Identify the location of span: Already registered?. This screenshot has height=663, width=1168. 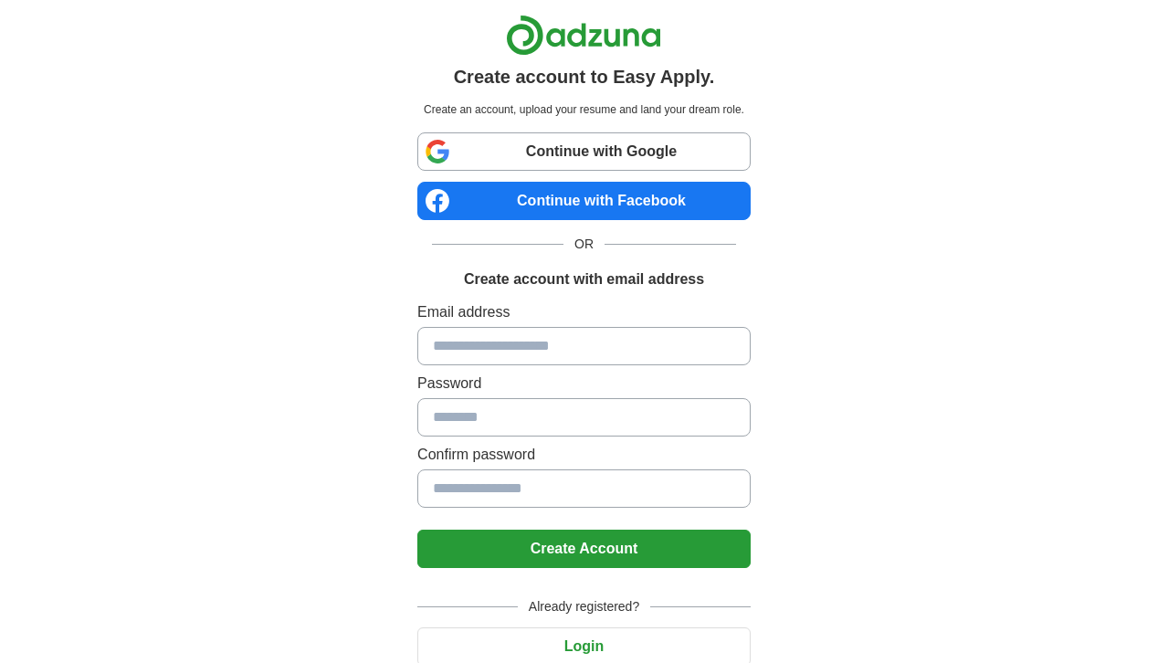
(583, 606).